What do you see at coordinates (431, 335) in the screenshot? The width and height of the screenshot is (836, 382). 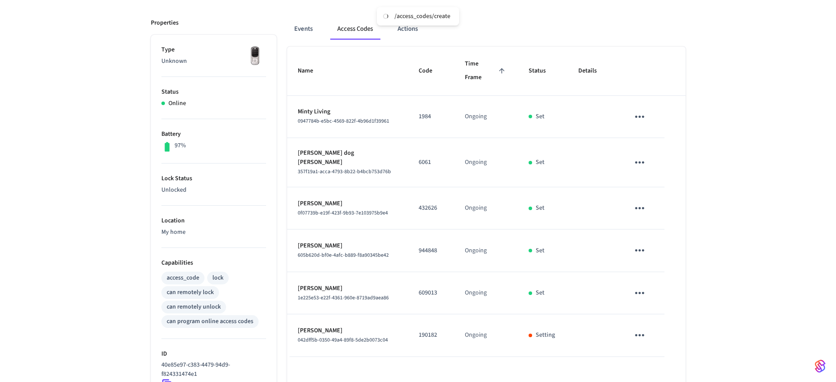 I see `p: 190182` at bounding box center [431, 335].